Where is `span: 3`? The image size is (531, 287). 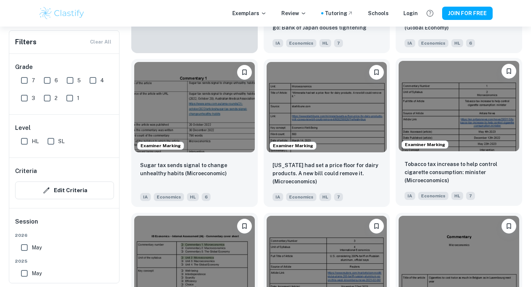
span: 3 is located at coordinates (33, 98).